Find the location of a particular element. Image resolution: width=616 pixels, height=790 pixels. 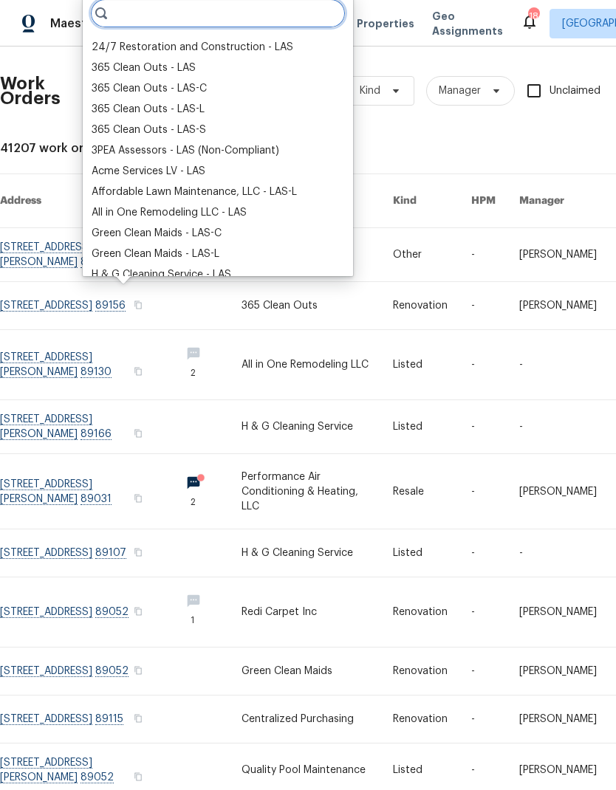

div: 365 Clean Outs - LAS-S is located at coordinates (148, 130).